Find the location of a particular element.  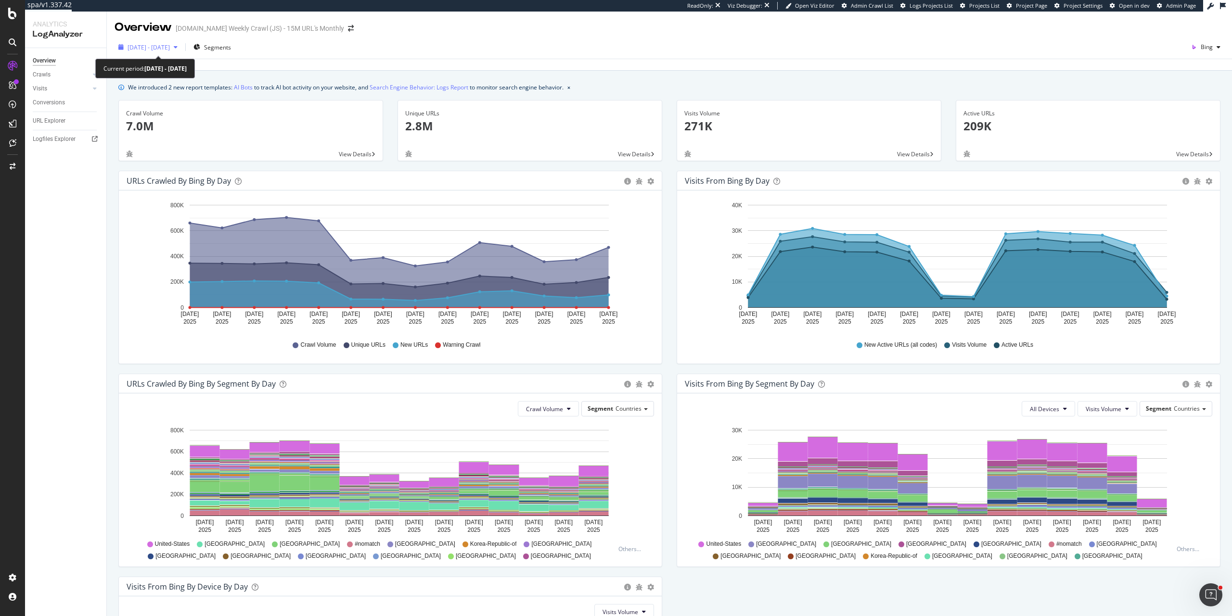

span: Open Viz Editor is located at coordinates (815, 5).